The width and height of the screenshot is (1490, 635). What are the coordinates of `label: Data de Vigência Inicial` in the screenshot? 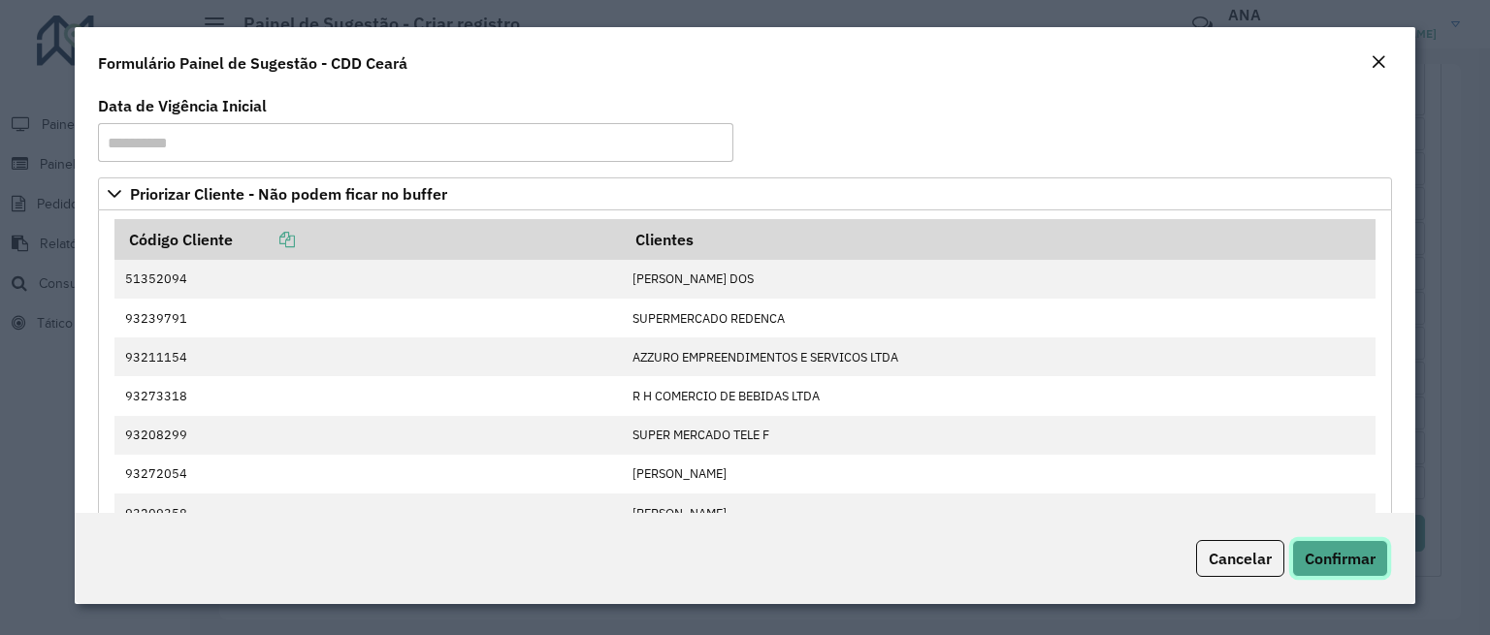 It's located at (182, 106).